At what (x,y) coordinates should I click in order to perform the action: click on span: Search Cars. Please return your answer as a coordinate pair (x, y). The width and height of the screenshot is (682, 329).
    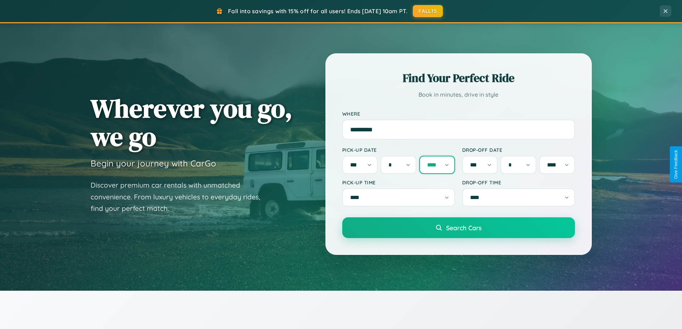
    Looking at the image, I should click on (464, 228).